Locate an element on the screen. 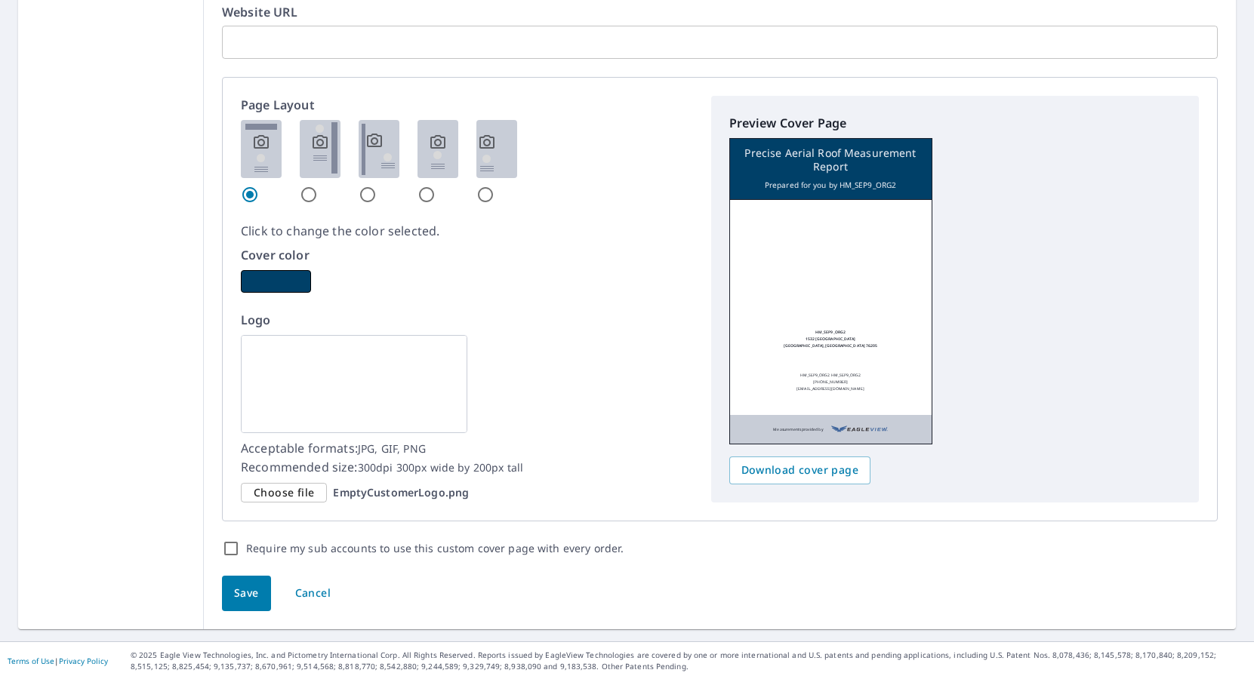 Image resolution: width=1254 pixels, height=679 pixels. img: 4 is located at coordinates (438, 149).